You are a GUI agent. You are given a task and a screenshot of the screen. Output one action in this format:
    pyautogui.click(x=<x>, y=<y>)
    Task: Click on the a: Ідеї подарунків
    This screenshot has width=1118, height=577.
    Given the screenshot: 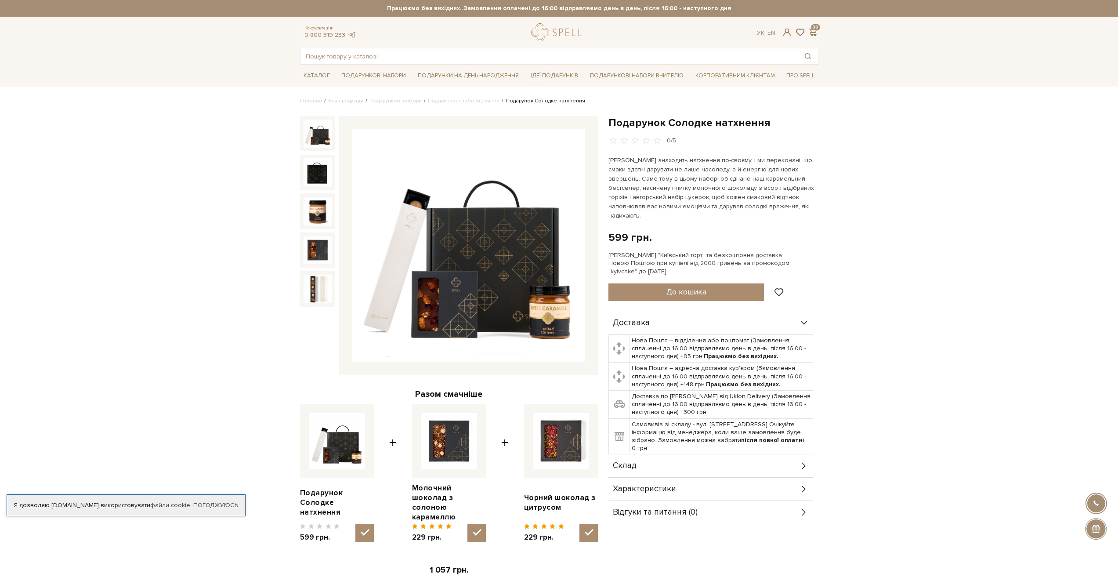 What is the action you would take?
    pyautogui.click(x=555, y=76)
    